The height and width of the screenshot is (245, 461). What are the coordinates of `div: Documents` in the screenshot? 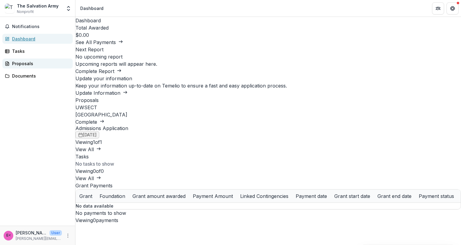 It's located at (40, 76).